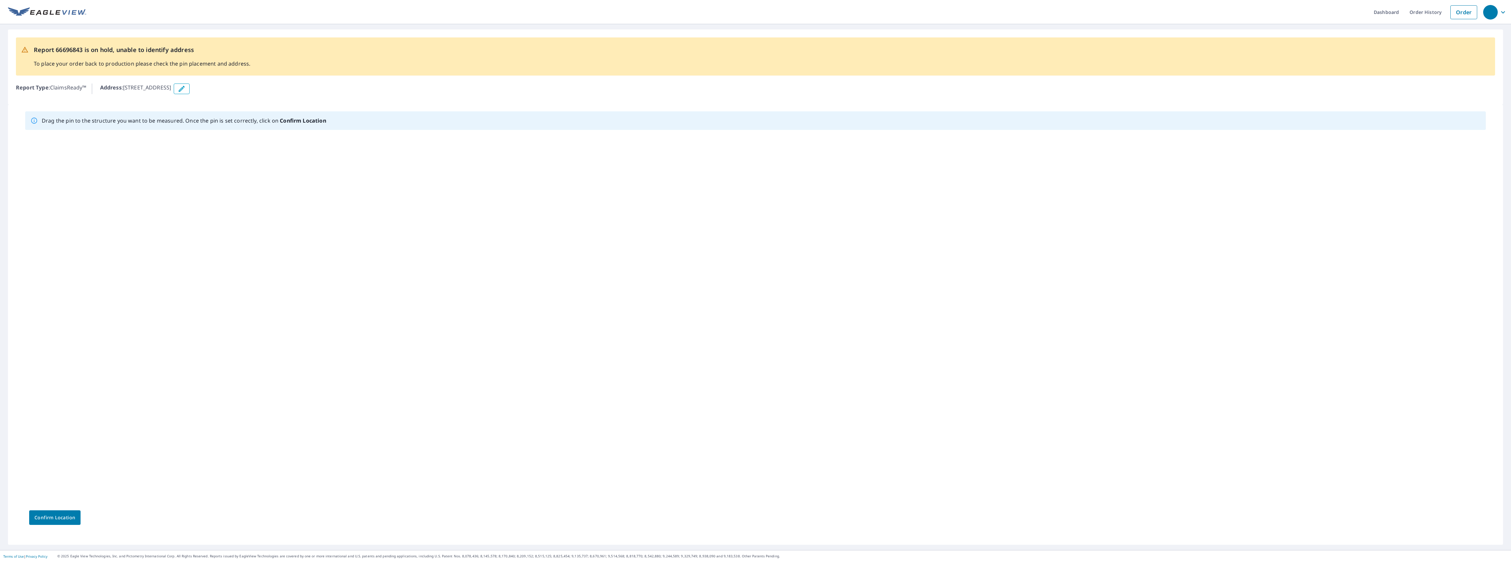  What do you see at coordinates (1463, 12) in the screenshot?
I see `a: Order` at bounding box center [1463, 12].